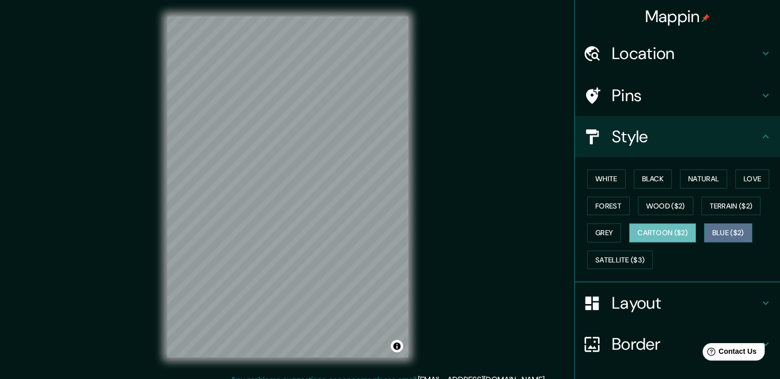 This screenshot has width=780, height=379. What do you see at coordinates (608, 206) in the screenshot?
I see `button: Forest` at bounding box center [608, 206].